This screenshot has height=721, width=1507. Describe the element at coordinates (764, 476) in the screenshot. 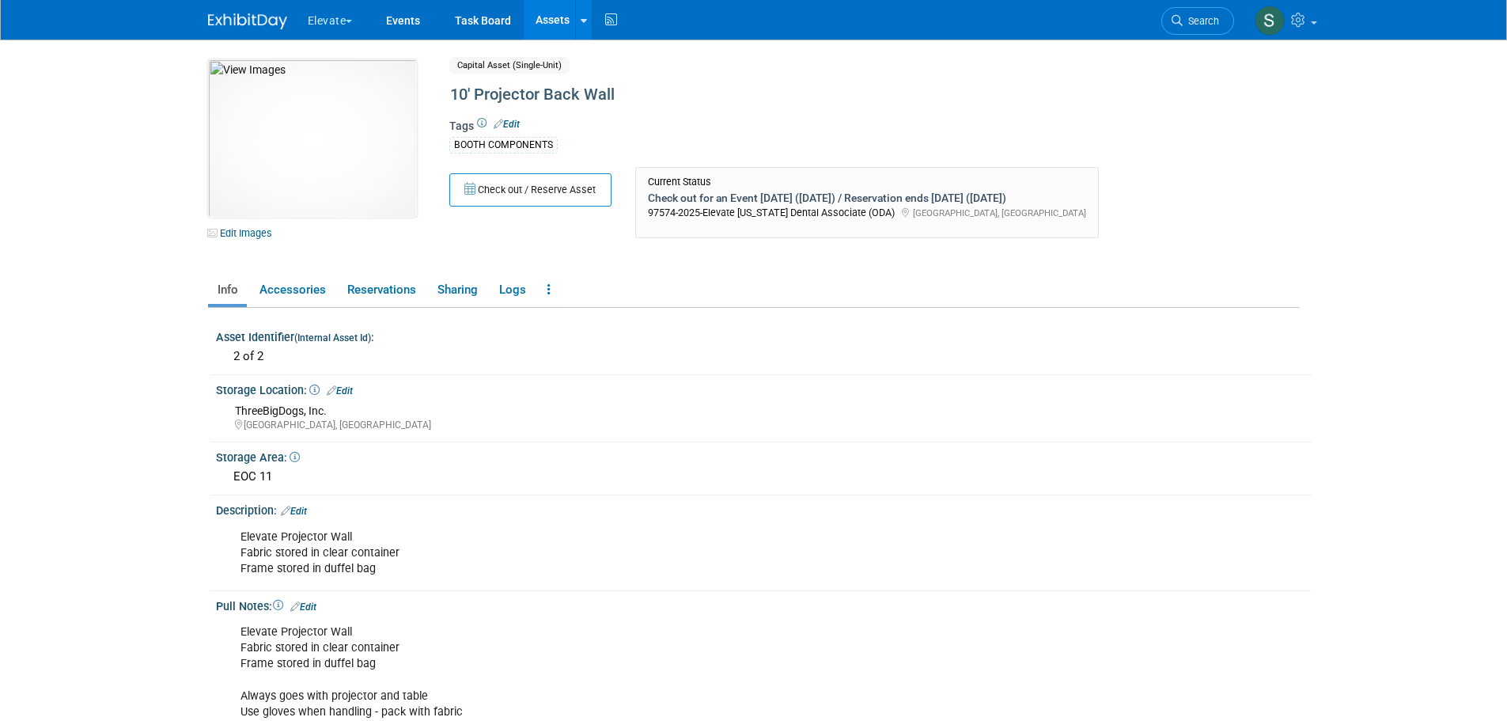

I see `div: EOC 11` at that location.